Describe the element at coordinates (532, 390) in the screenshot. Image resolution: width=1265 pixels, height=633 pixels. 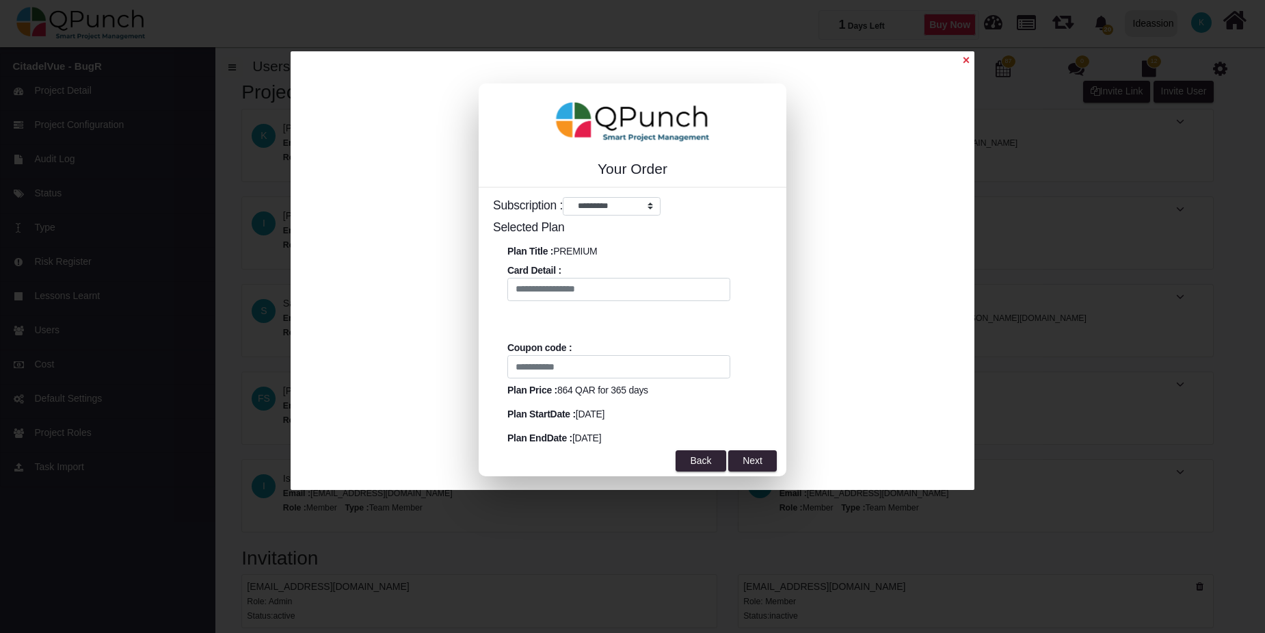
I see `strong: Plan Price :` at that location.